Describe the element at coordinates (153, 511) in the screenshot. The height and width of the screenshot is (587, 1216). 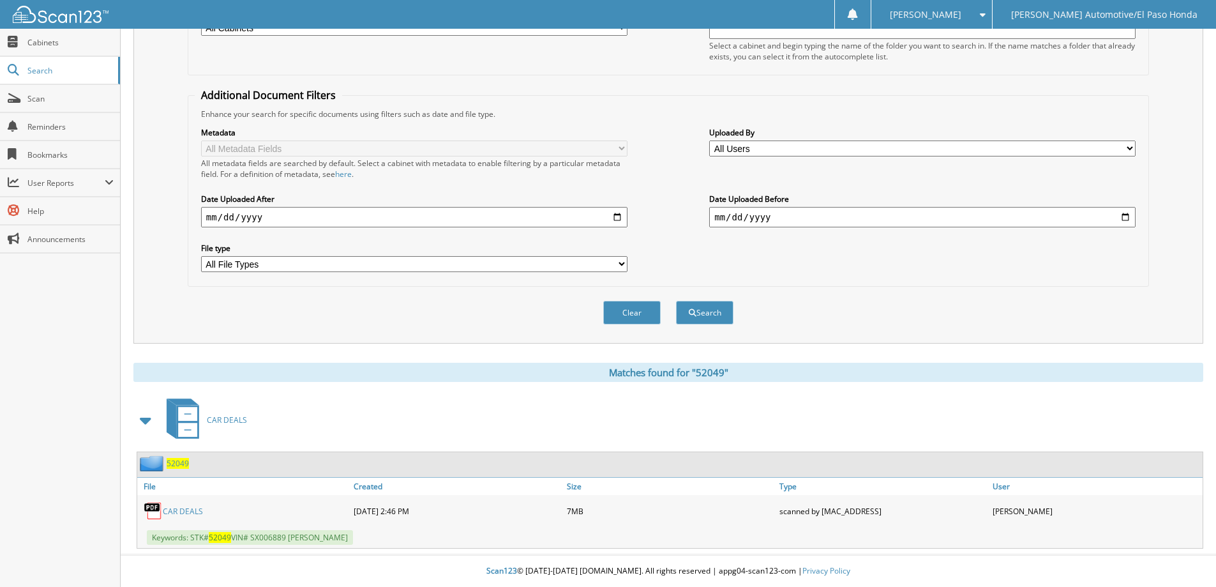
I see `img: PDF.png` at that location.